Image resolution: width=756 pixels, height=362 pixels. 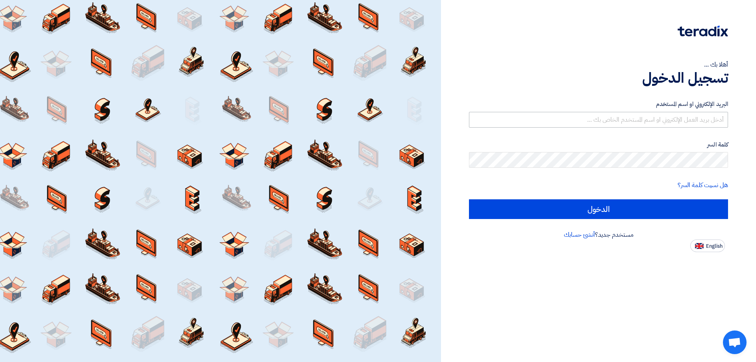 What do you see at coordinates (580, 235) in the screenshot?
I see `a: أنشئ حسابك` at bounding box center [580, 235].